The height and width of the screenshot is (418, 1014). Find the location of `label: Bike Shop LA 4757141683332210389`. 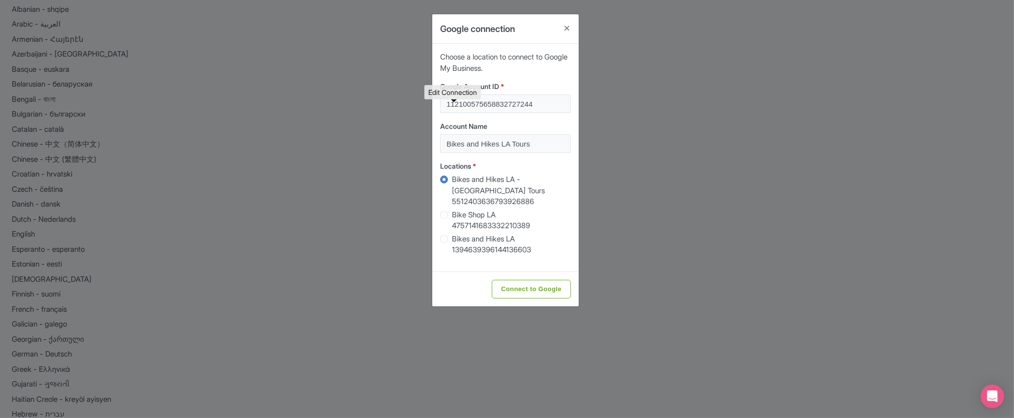

label: Bike Shop LA 4757141683332210389 is located at coordinates (512, 220).